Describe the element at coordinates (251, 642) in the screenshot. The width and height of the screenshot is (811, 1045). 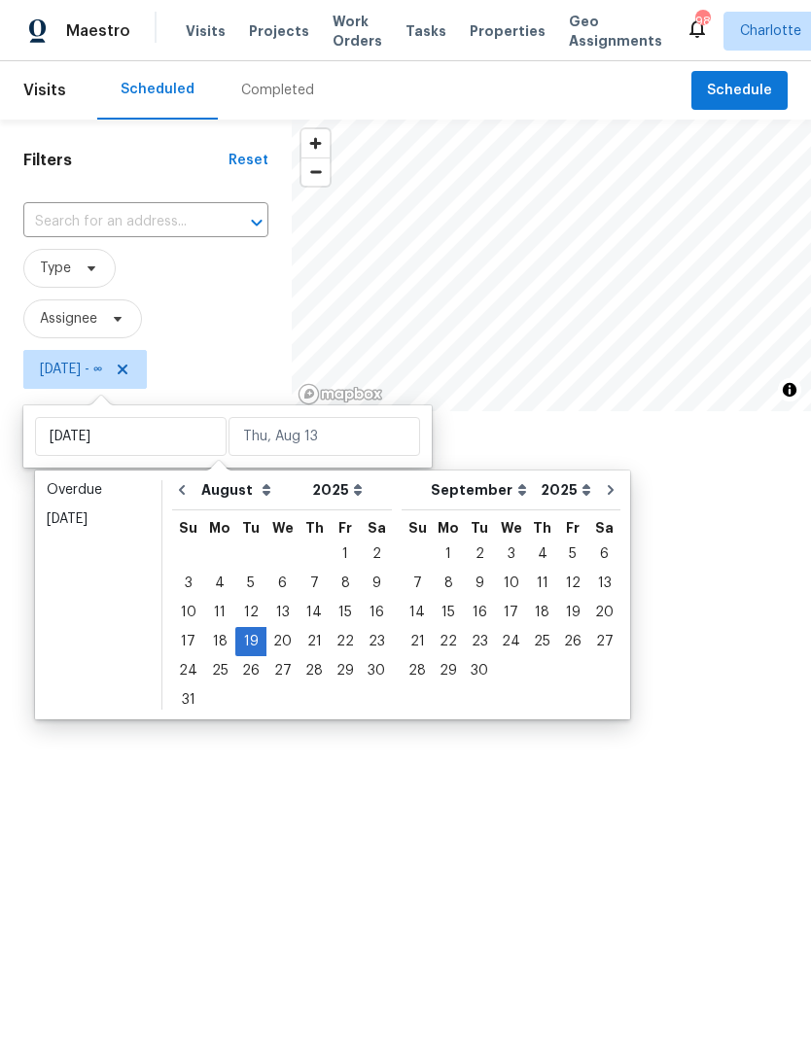
I see `div: Tue Aug 19 2025` at that location.